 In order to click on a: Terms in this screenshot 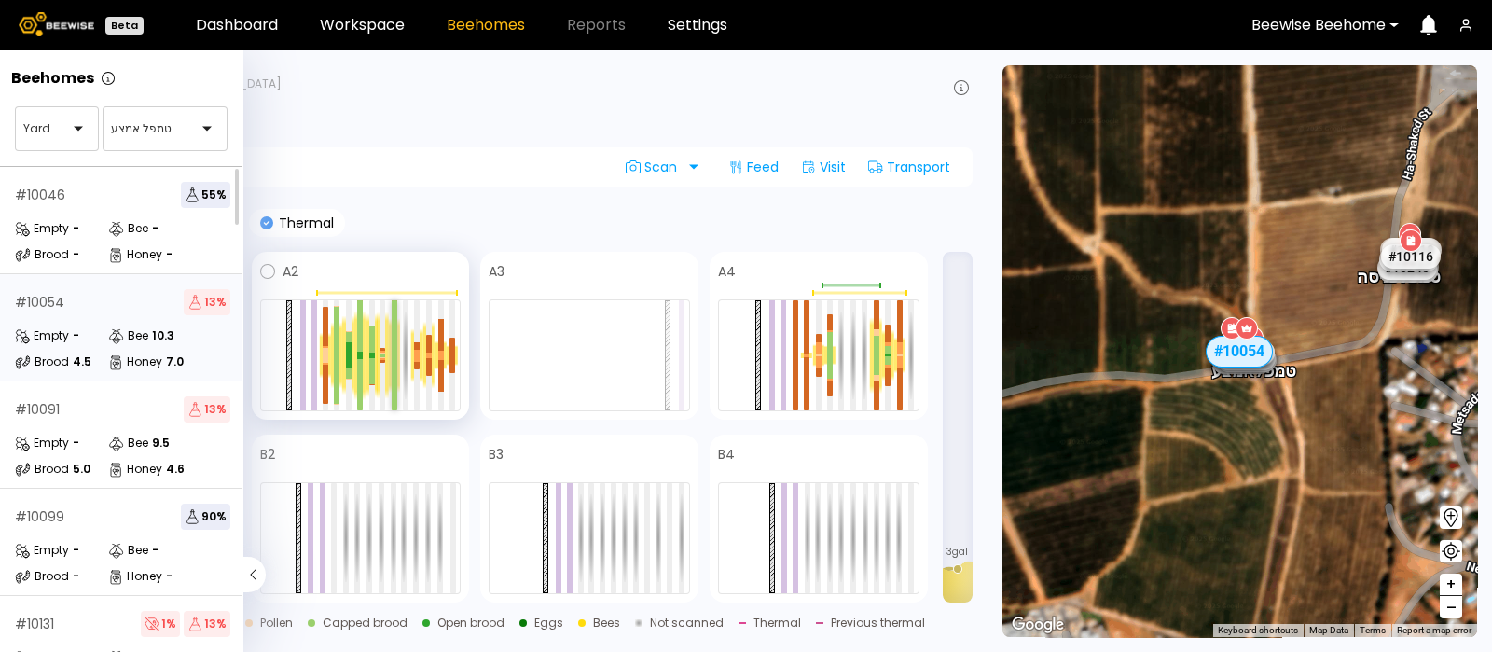, I will do `click(1372, 629)`.